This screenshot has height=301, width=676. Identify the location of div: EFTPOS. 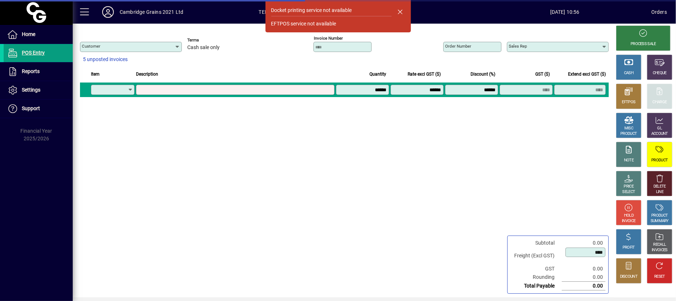
(628, 102).